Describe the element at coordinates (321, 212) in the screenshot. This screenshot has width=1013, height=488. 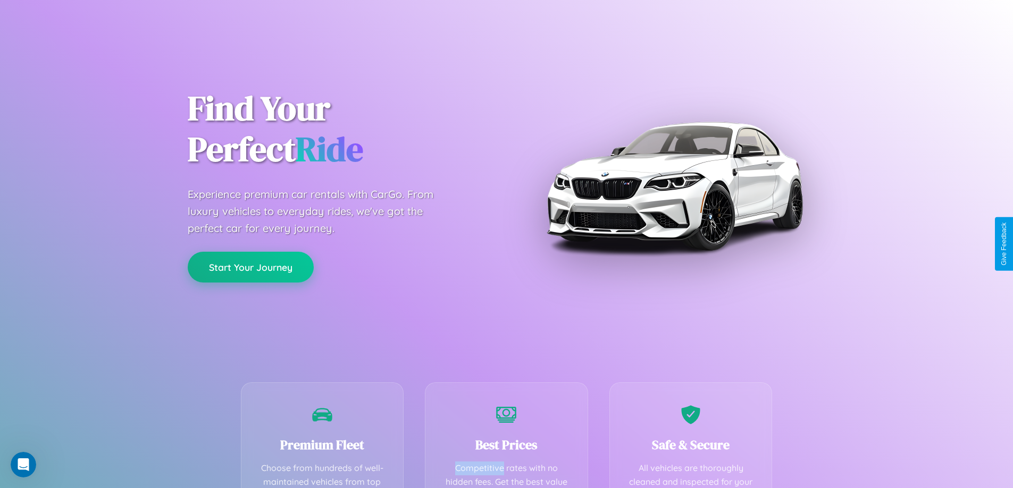
I see `p: Experience premium car rentals with CarGo. From luxury vehicles to everyday rides, we've got the ...` at that location.